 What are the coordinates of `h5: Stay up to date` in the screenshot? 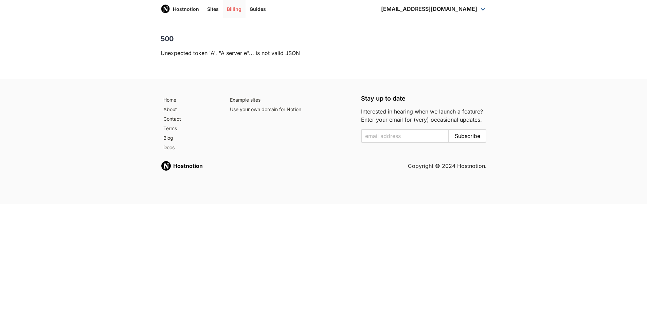 It's located at (424, 99).